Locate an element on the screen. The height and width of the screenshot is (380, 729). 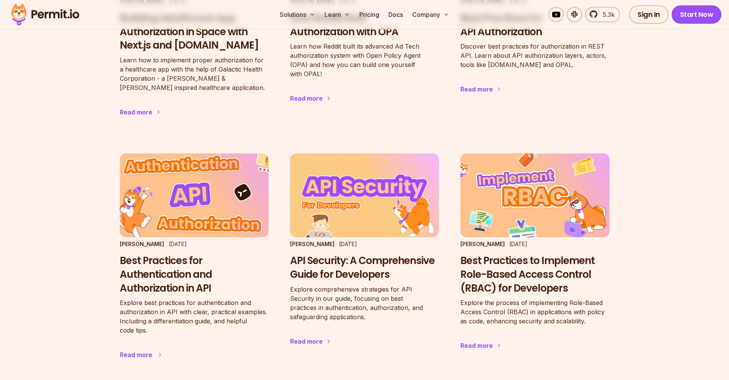
a: 5.3k is located at coordinates (603, 15).